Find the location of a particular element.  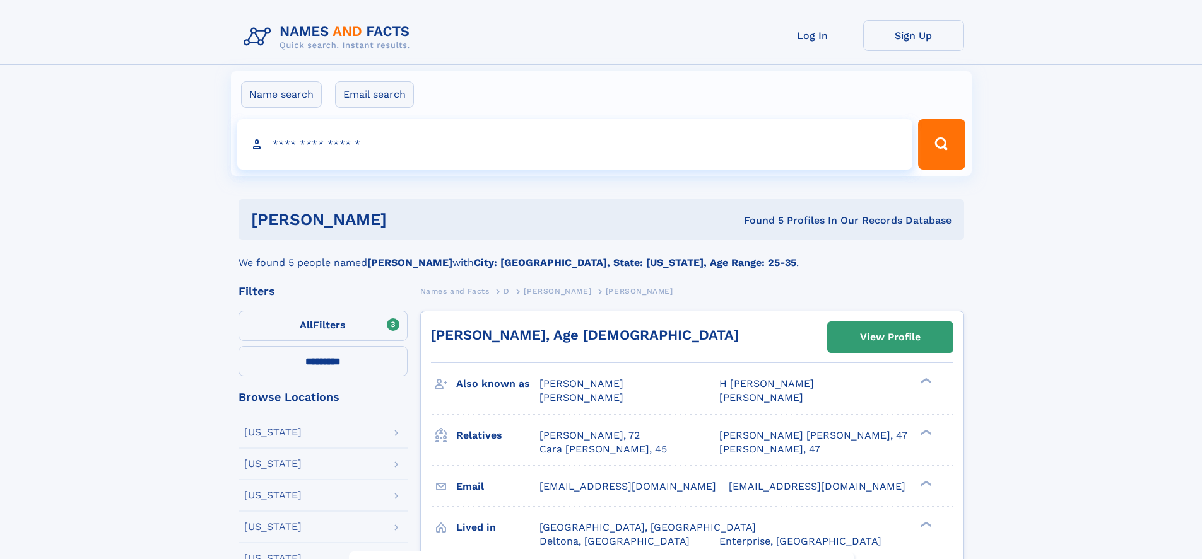

a: Sign Up is located at coordinates (913, 35).